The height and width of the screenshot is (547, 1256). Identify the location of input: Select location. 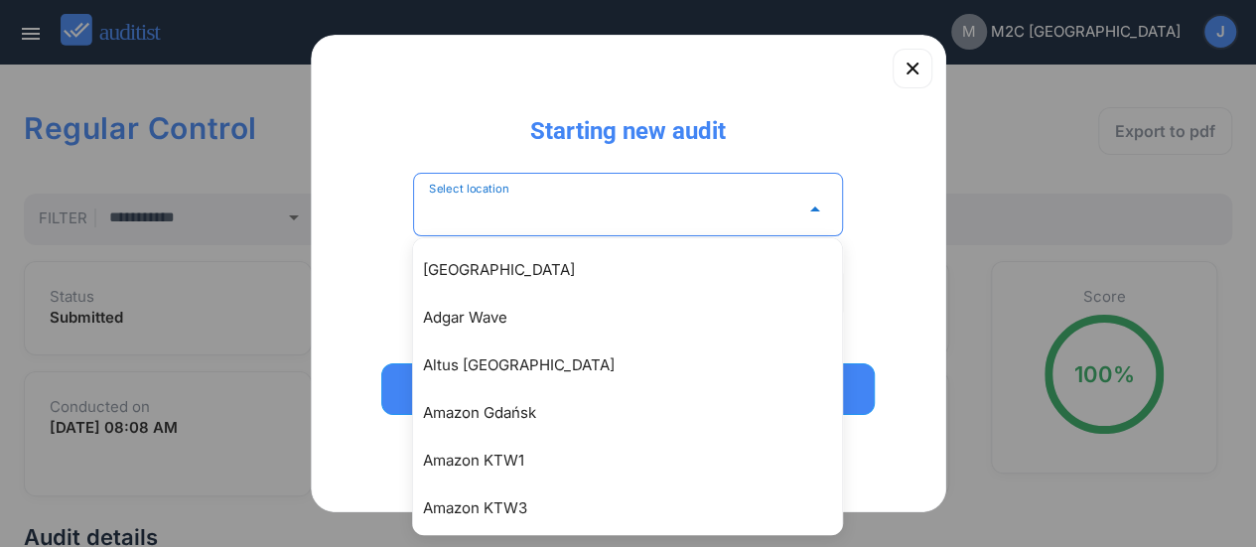
(615, 209).